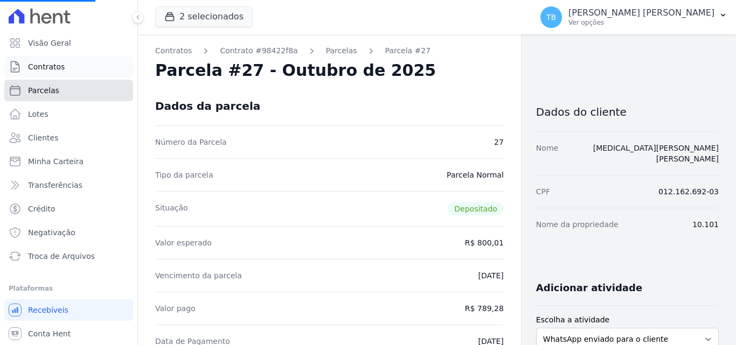  What do you see at coordinates (295, 71) in the screenshot?
I see `h2: Parcela #27 - Outubro de 2025` at bounding box center [295, 71].